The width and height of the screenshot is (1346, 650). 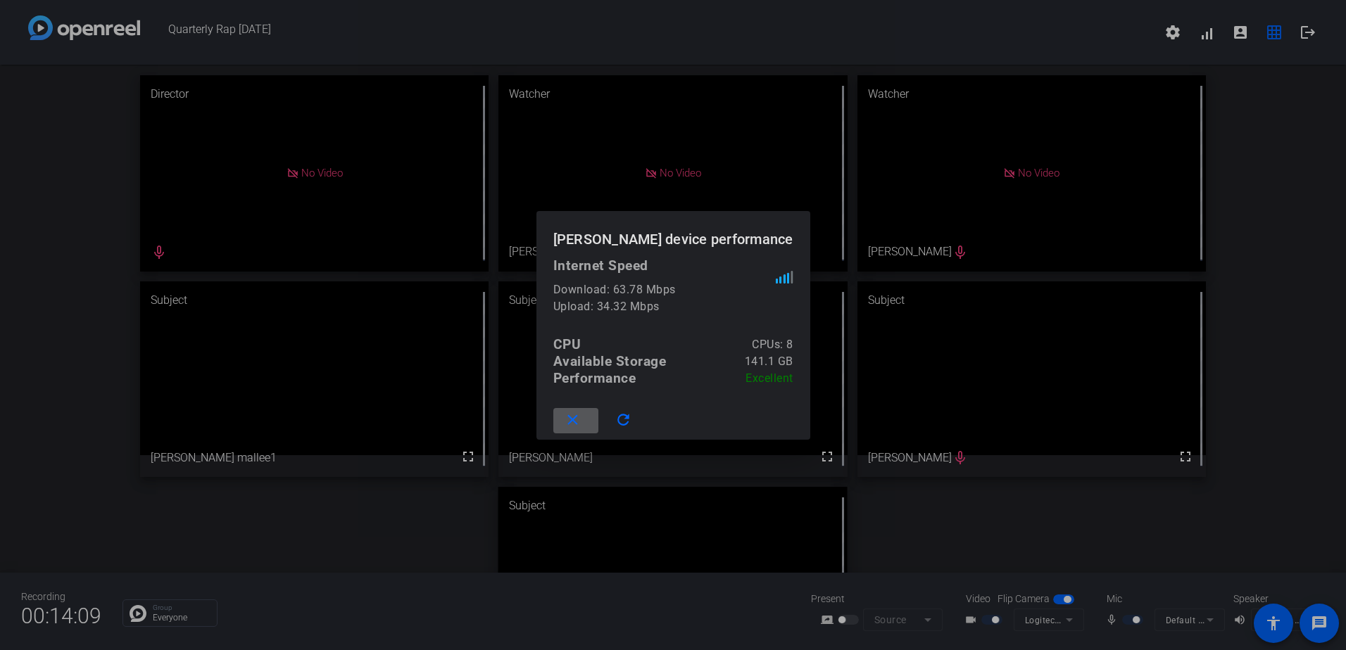 What do you see at coordinates (769, 379) in the screenshot?
I see `div: Excellent` at bounding box center [769, 379].